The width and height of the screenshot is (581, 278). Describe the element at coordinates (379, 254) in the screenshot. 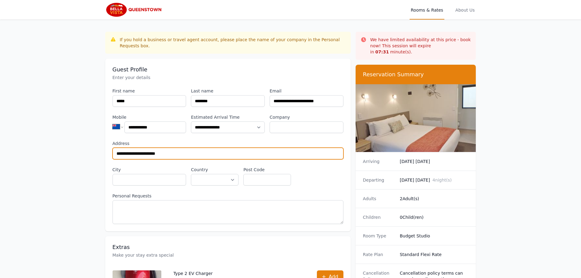

I see `dt: Rate Plan` at that location.